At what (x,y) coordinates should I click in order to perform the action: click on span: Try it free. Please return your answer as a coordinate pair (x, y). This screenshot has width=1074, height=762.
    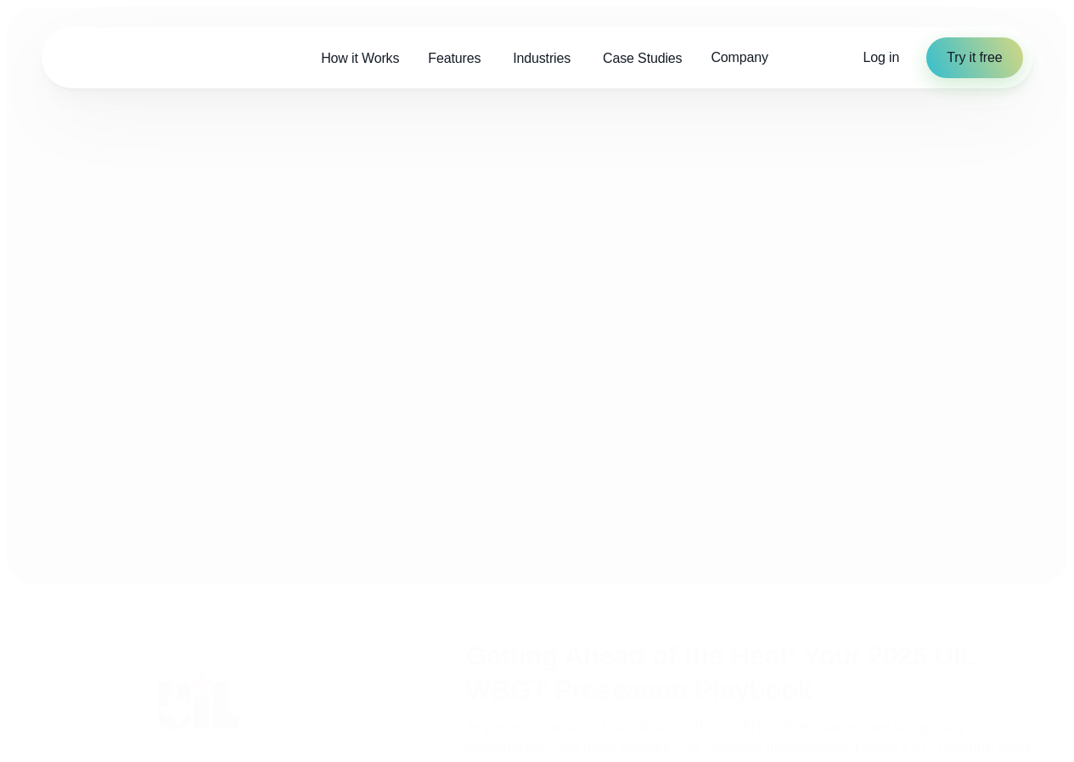
    Looking at the image, I should click on (974, 58).